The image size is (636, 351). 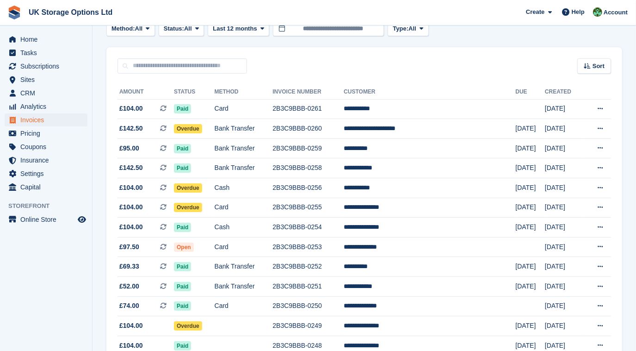 What do you see at coordinates (129, 305) in the screenshot?
I see `span: £74.00` at bounding box center [129, 305].